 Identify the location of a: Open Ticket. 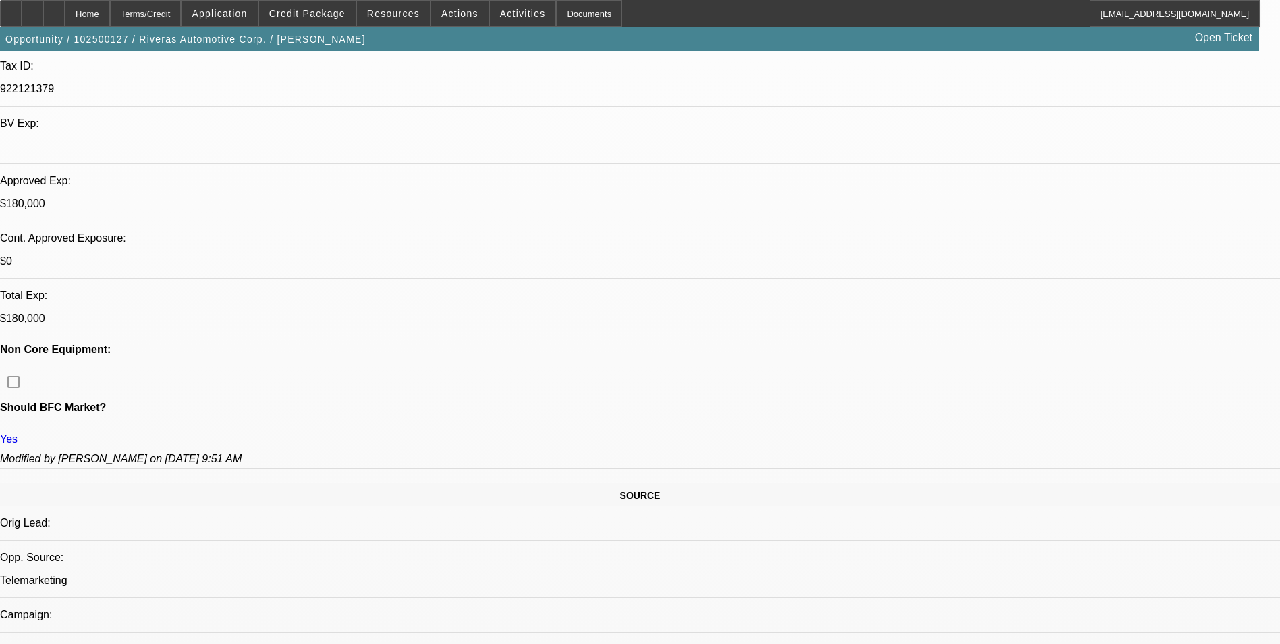
(1223, 38).